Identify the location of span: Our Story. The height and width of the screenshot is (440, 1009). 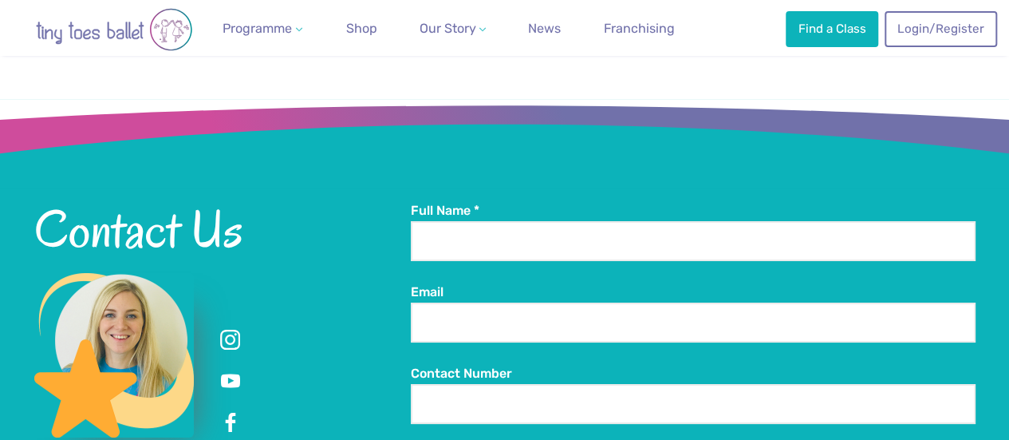
(447, 28).